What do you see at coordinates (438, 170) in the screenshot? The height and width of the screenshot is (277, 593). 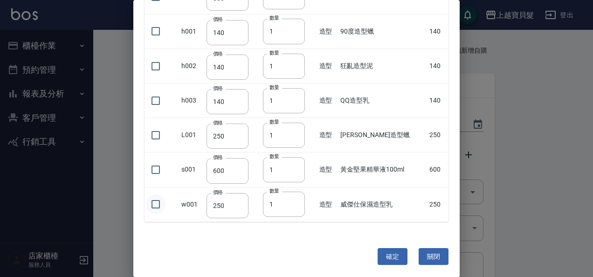 I see `td: 600` at bounding box center [438, 170].